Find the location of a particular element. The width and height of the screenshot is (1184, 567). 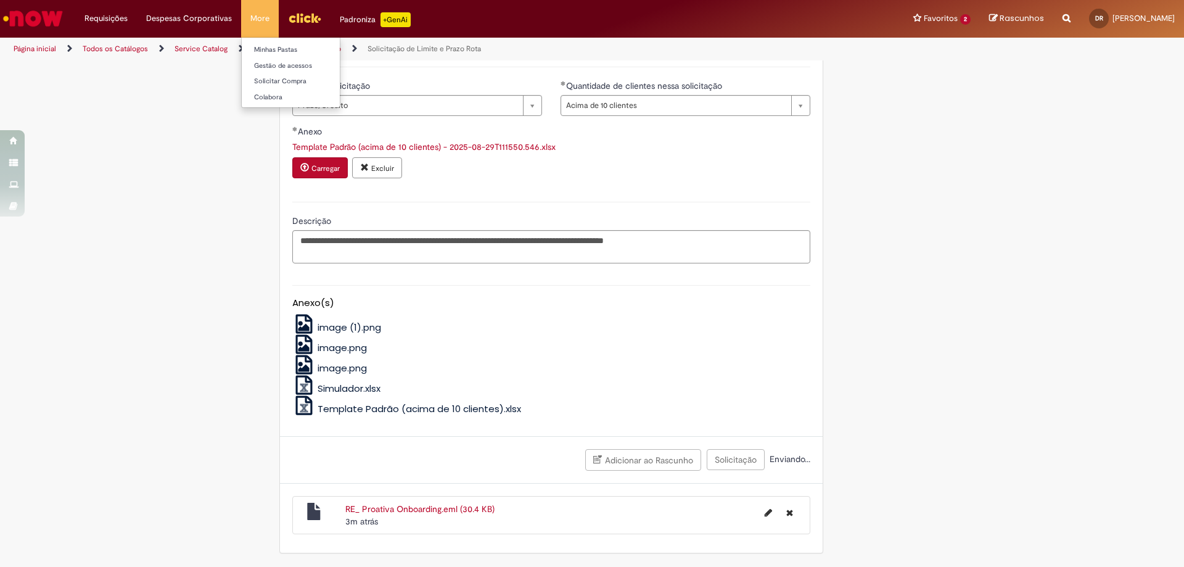

span: DR is located at coordinates (1099, 18).